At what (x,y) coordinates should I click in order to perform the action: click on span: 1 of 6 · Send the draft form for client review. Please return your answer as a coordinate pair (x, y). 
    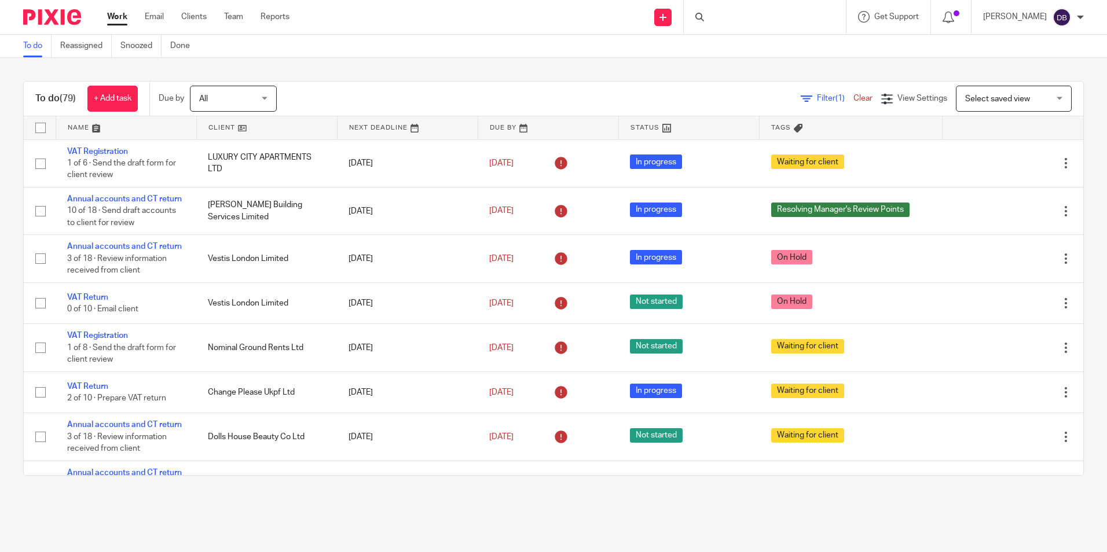
    Looking at the image, I should click on (122, 169).